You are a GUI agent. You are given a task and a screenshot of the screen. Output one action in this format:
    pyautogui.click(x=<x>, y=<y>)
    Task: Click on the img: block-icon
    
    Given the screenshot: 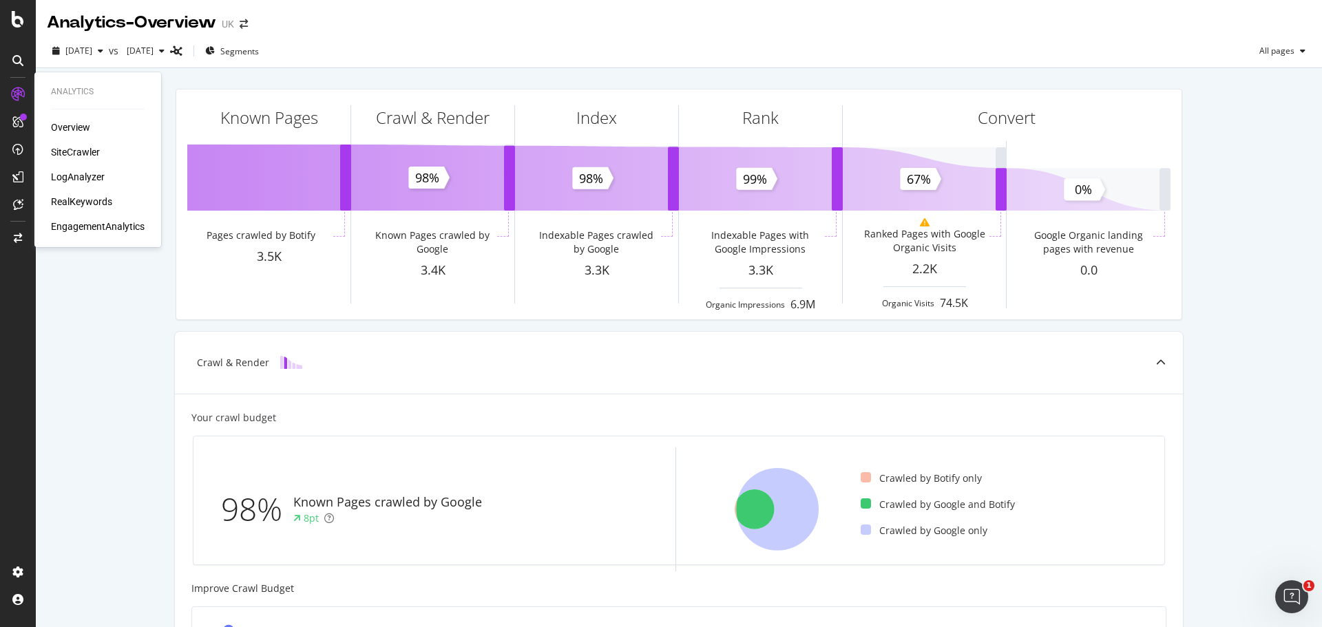 What is the action you would take?
    pyautogui.click(x=291, y=362)
    